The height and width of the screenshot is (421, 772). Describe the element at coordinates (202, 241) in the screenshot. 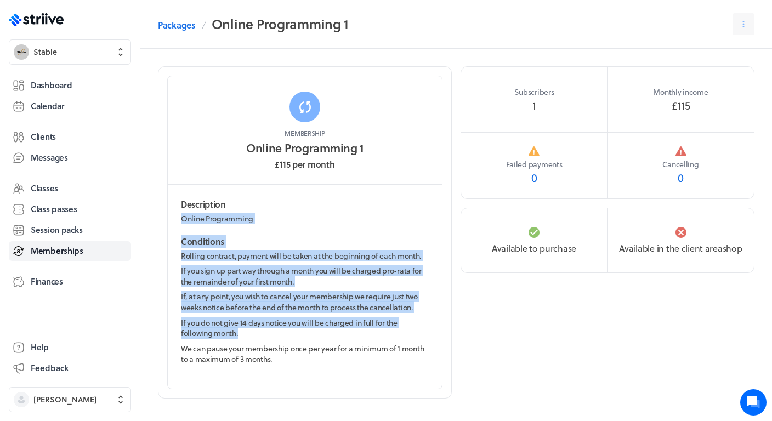

I see `strong: Conditions` at that location.